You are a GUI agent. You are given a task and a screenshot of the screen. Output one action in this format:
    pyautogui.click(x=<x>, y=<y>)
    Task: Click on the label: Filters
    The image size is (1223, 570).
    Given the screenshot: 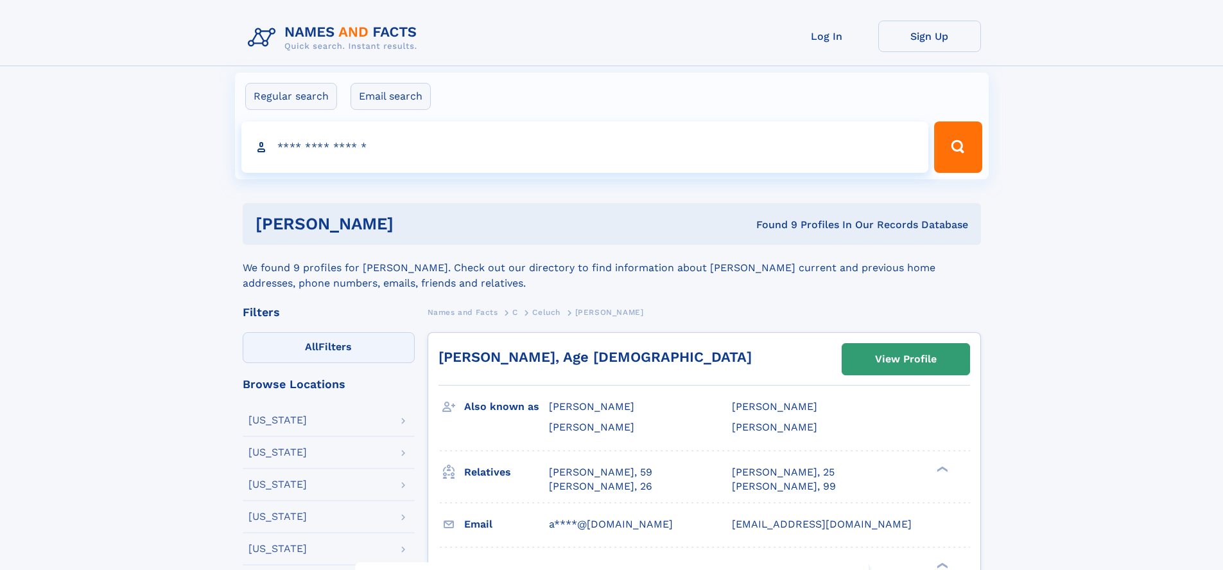 What is the action you would take?
    pyautogui.click(x=329, y=347)
    